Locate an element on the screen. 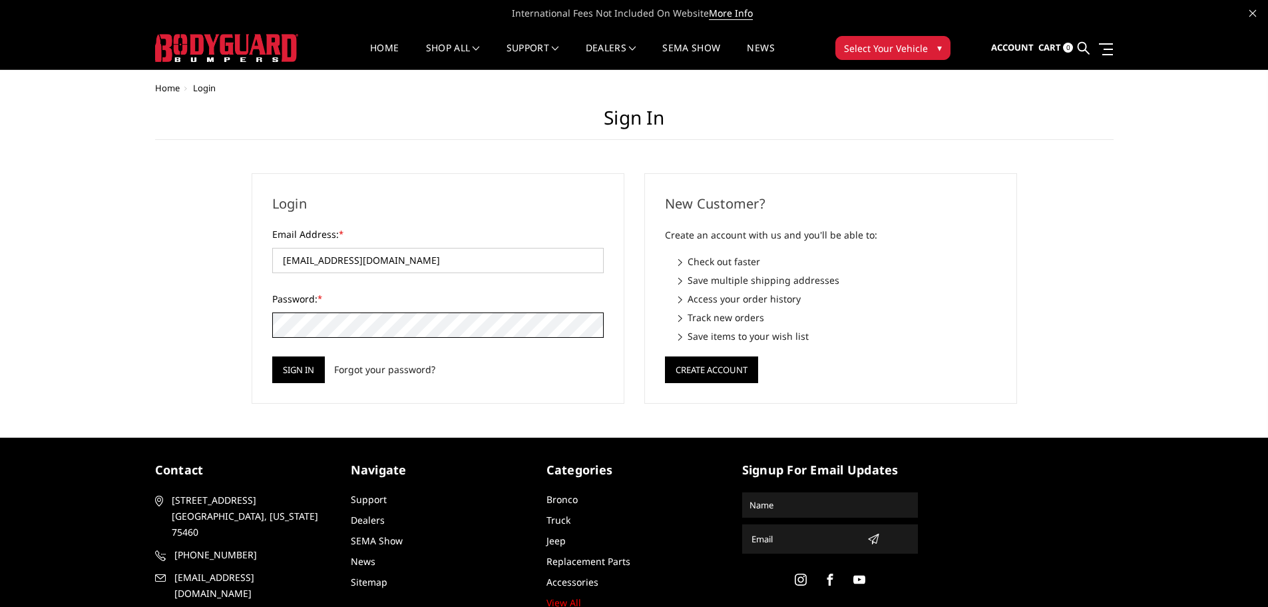  input: Name is located at coordinates (830, 505).